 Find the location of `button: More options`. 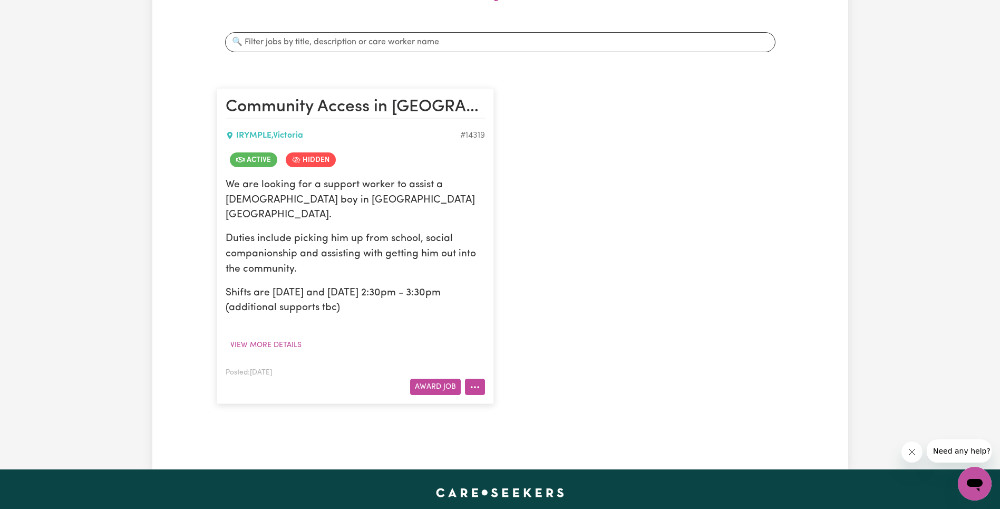

button: More options is located at coordinates (475, 387).